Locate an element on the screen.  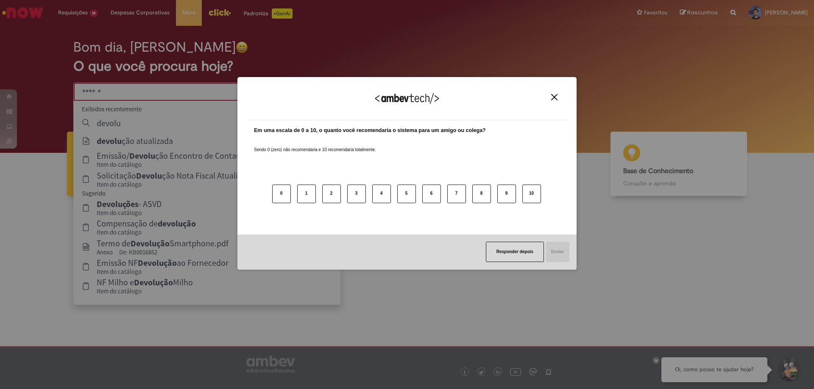
button: 3 is located at coordinates (356, 194).